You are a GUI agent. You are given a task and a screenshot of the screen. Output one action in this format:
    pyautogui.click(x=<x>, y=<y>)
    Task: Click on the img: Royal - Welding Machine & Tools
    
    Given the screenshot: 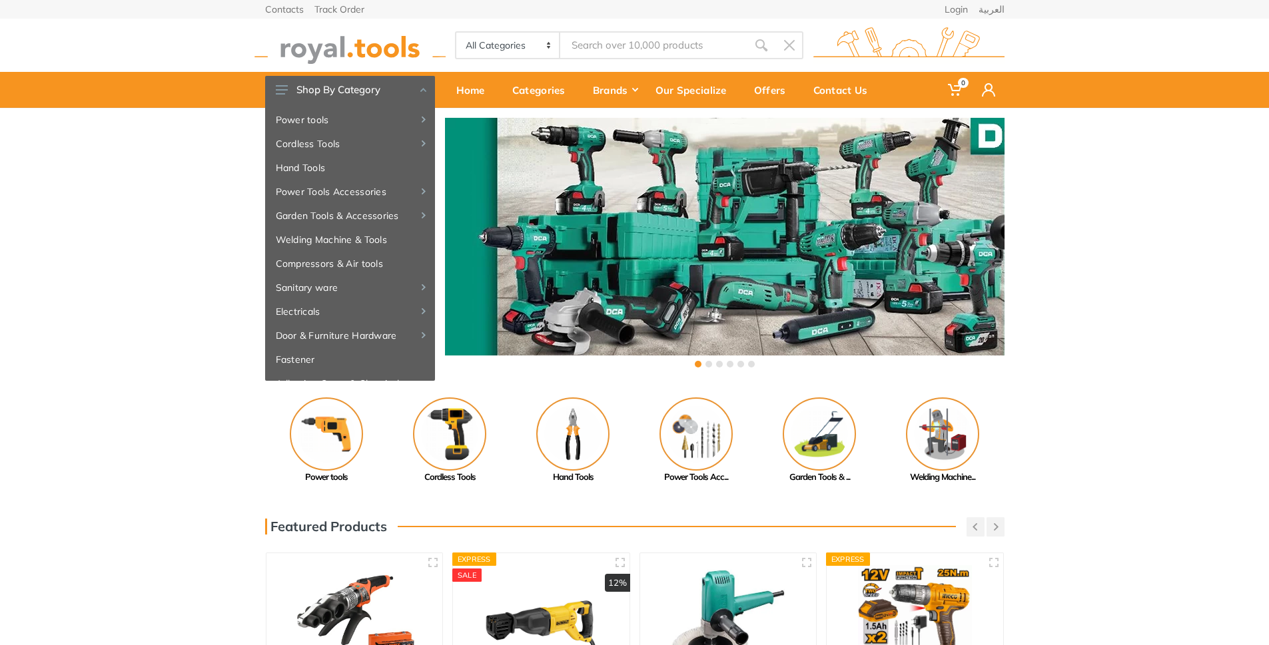 What is the action you would take?
    pyautogui.click(x=942, y=434)
    